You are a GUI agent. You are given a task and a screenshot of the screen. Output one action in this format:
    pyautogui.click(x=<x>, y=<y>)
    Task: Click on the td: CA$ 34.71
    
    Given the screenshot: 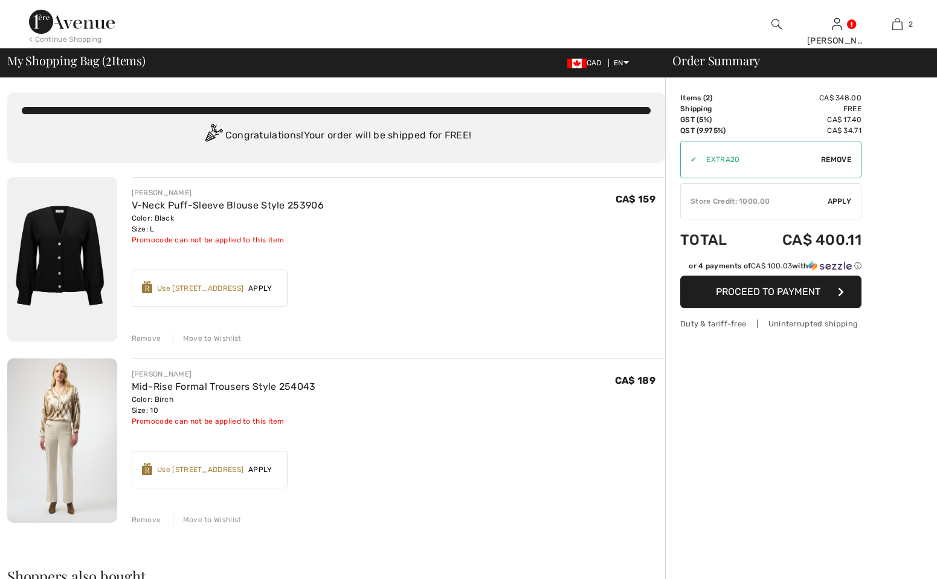 What is the action you would take?
    pyautogui.click(x=804, y=130)
    